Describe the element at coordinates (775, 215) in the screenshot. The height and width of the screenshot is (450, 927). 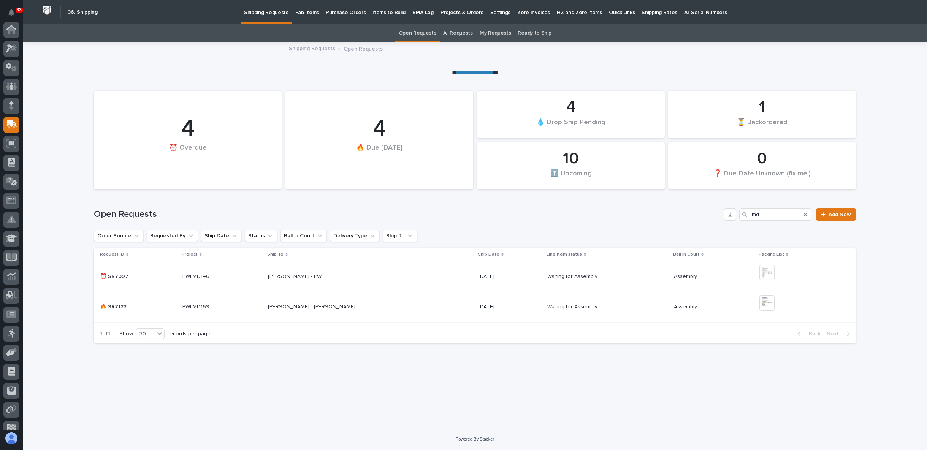
I see `input: Search` at that location.